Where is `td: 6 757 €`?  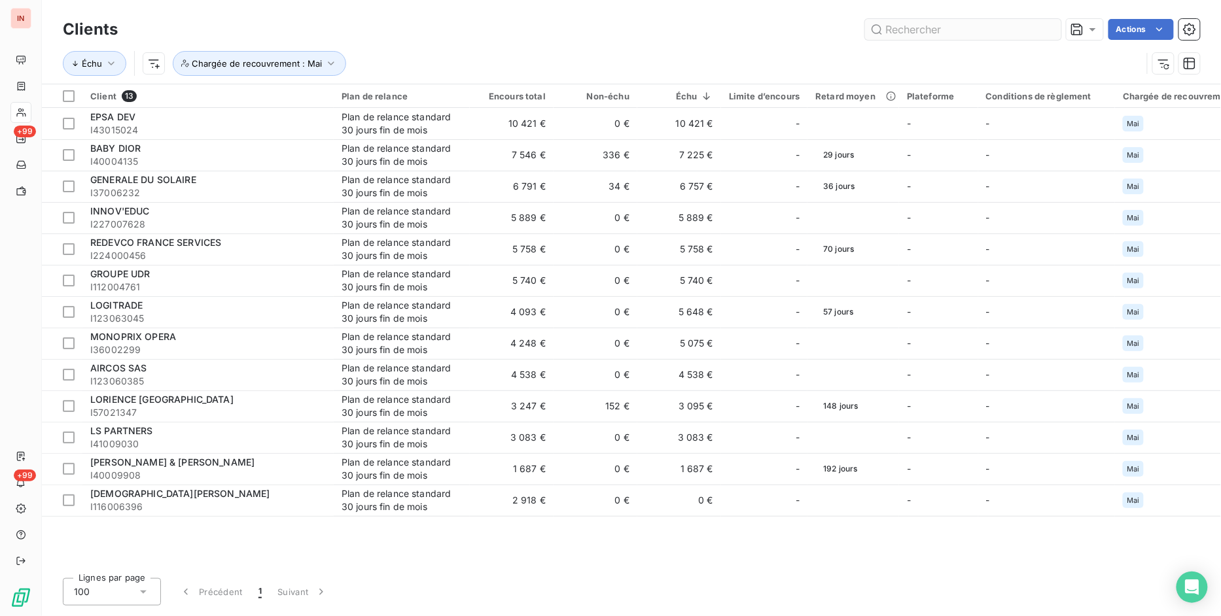 td: 6 757 € is located at coordinates (679, 186).